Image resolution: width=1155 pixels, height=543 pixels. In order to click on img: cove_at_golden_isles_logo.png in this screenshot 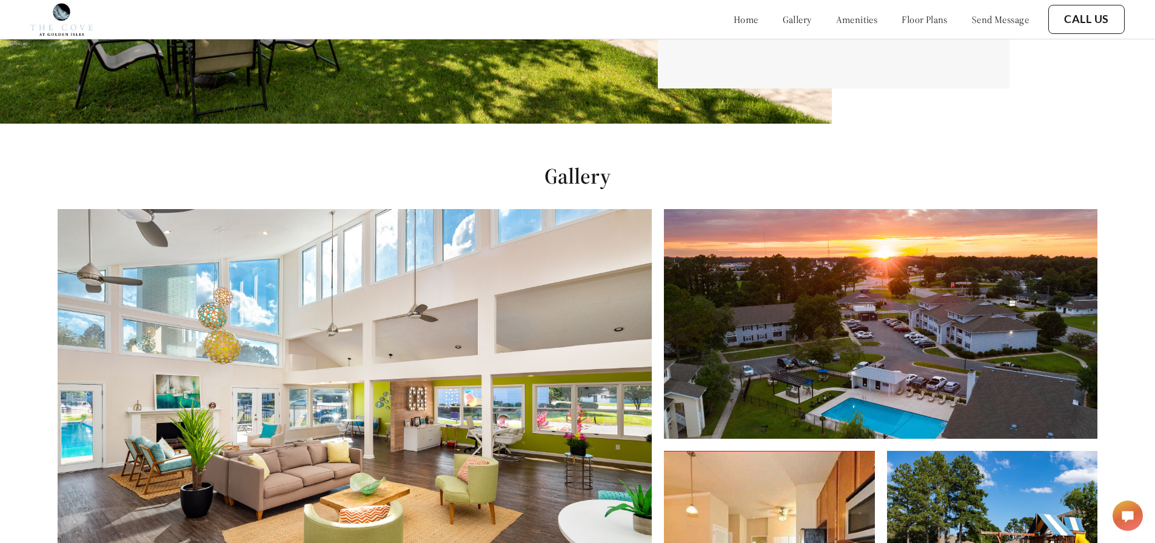, I will do `click(61, 19)`.